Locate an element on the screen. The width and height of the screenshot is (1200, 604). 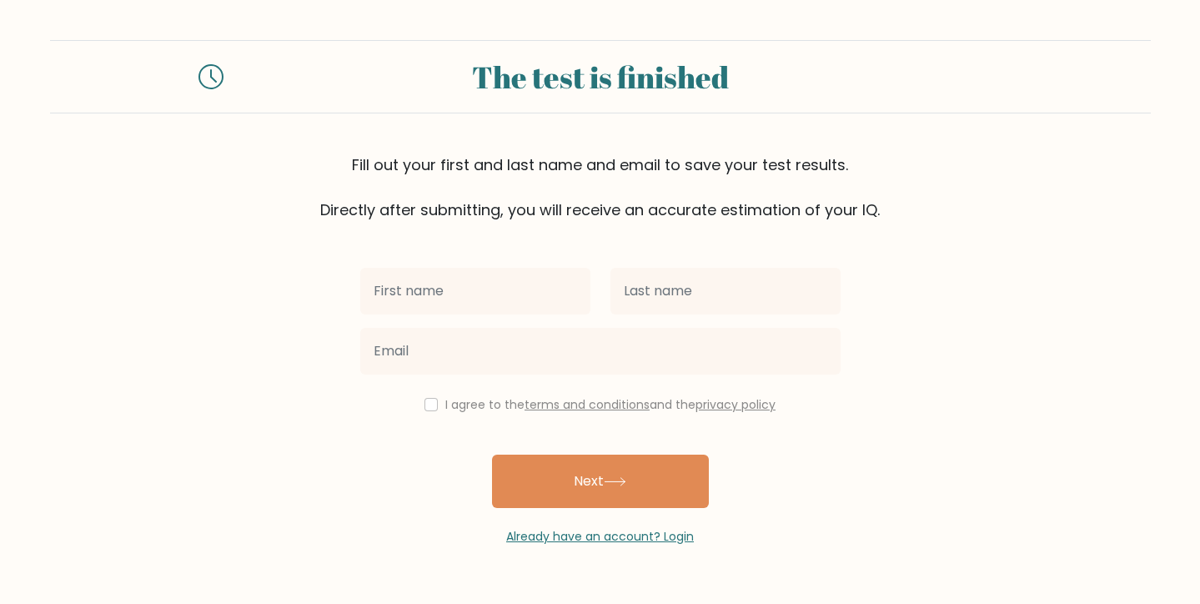
a: privacy policy is located at coordinates (735, 404).